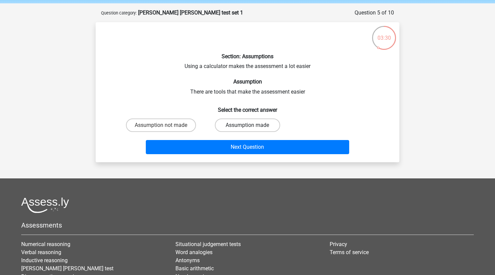 Image resolution: width=495 pixels, height=275 pixels. What do you see at coordinates (350, 252) in the screenshot?
I see `a: Terms of service` at bounding box center [350, 252].